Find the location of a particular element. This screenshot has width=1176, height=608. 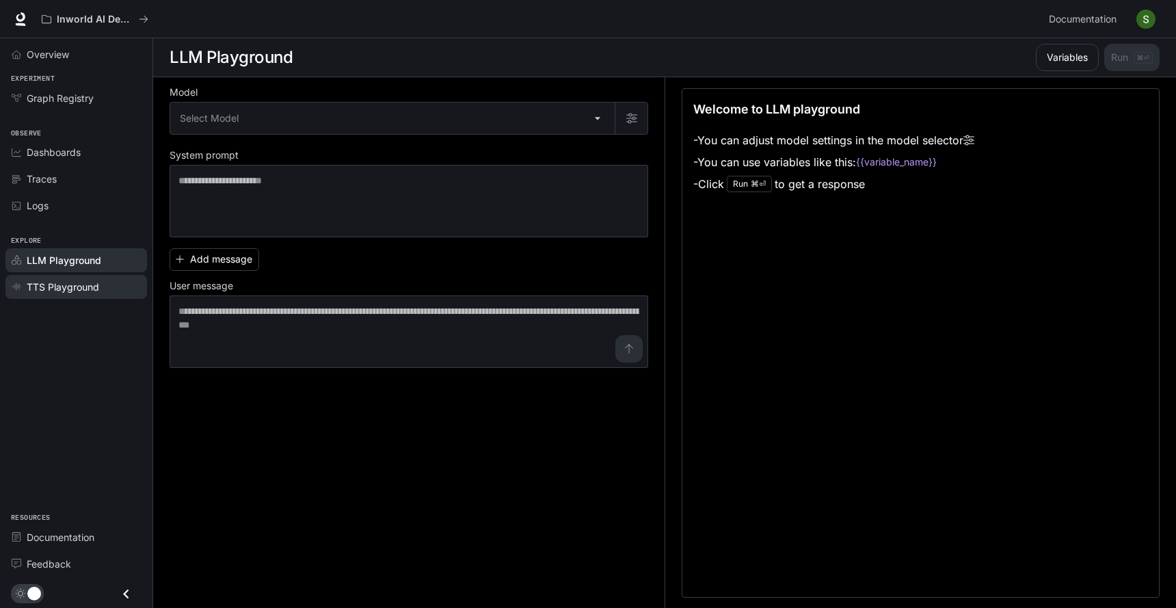

span: Feedback is located at coordinates (49, 563).